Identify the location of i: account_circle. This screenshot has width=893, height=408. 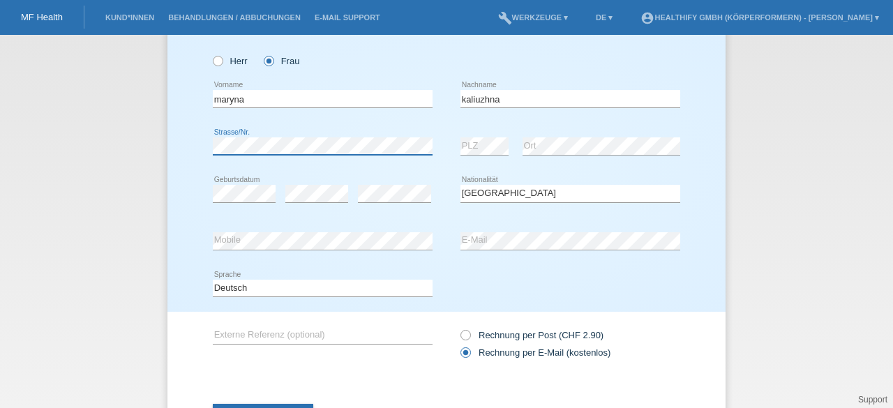
(648, 18).